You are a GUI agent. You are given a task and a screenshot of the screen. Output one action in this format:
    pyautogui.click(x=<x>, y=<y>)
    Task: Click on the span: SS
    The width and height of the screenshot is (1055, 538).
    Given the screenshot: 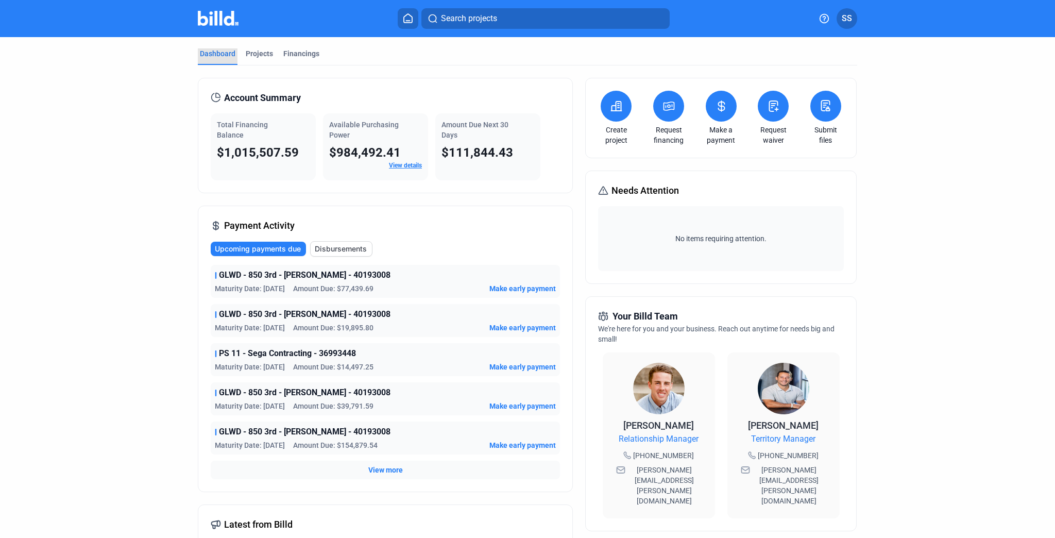 What is the action you would take?
    pyautogui.click(x=847, y=19)
    